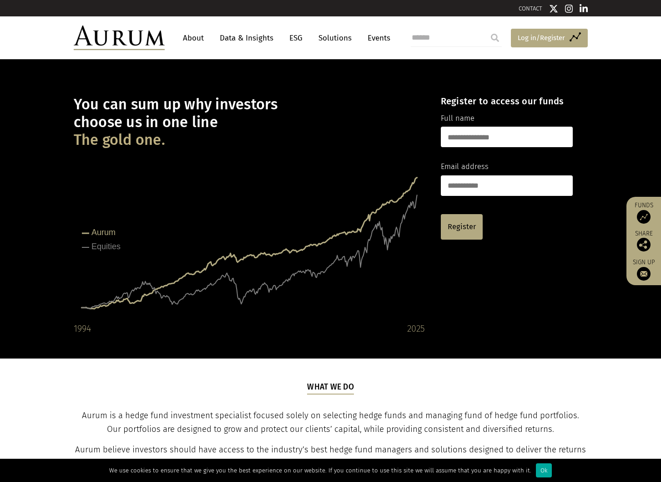 The image size is (661, 482). Describe the element at coordinates (644, 274) in the screenshot. I see `img: Sign up to our newsletter` at that location.